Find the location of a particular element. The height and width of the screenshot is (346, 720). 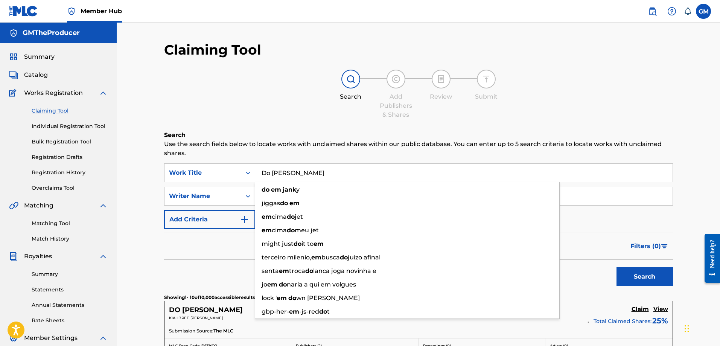

div: Chat Widget is located at coordinates (701, 328).